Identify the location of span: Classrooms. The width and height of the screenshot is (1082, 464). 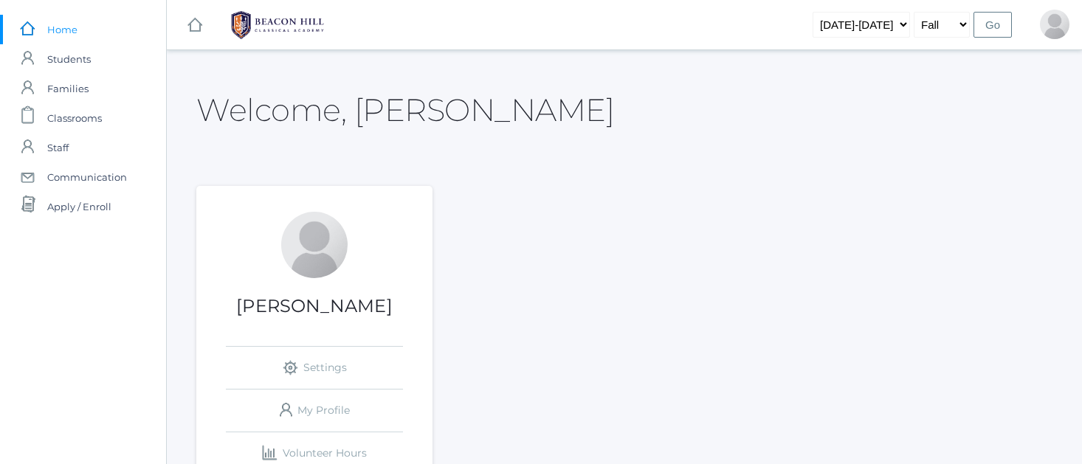
(75, 118).